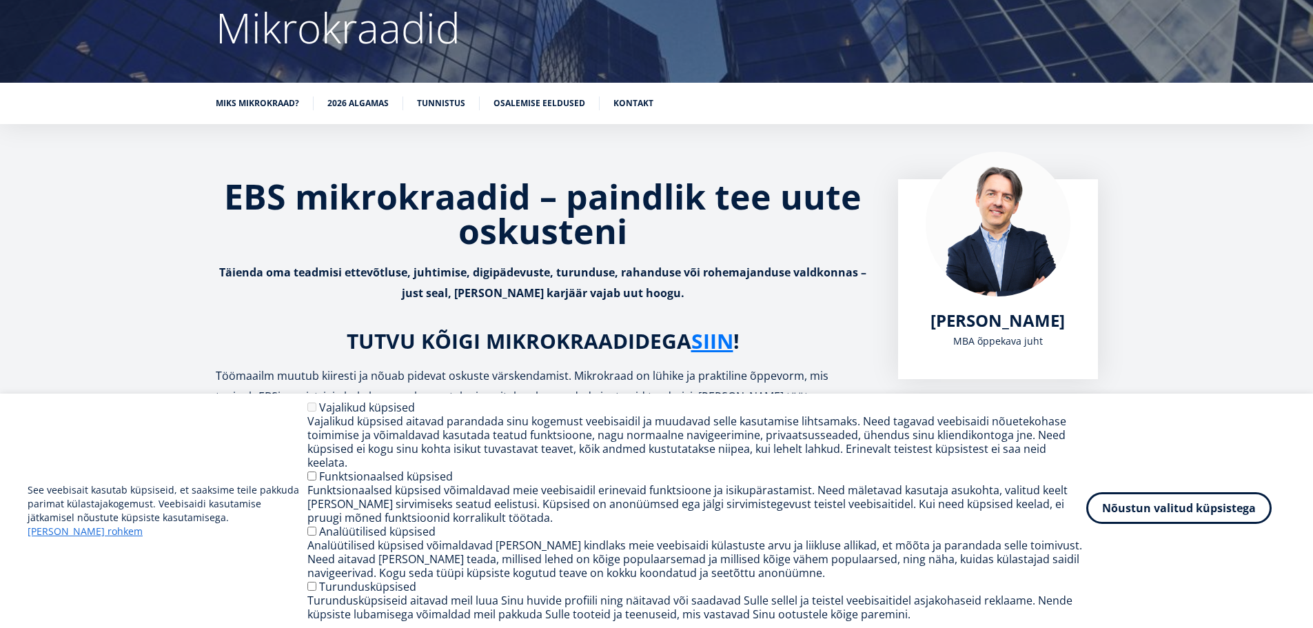  Describe the element at coordinates (168, 511) in the screenshot. I see `p: See veebisait kasutab küpsiseid, et saaksime teile pakkuda parimat külastajakogemust. Veebisaidi ...` at that location.